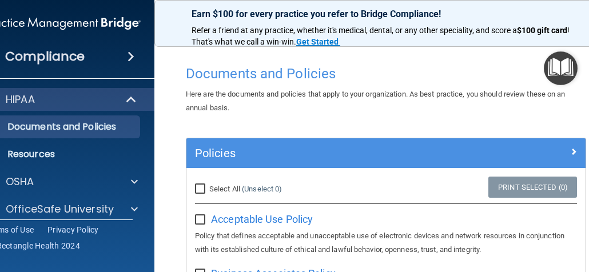  I want to click on p: Policy that defines acceptable and unacceptable use of electronic devices and network resources i..., so click(386, 243).